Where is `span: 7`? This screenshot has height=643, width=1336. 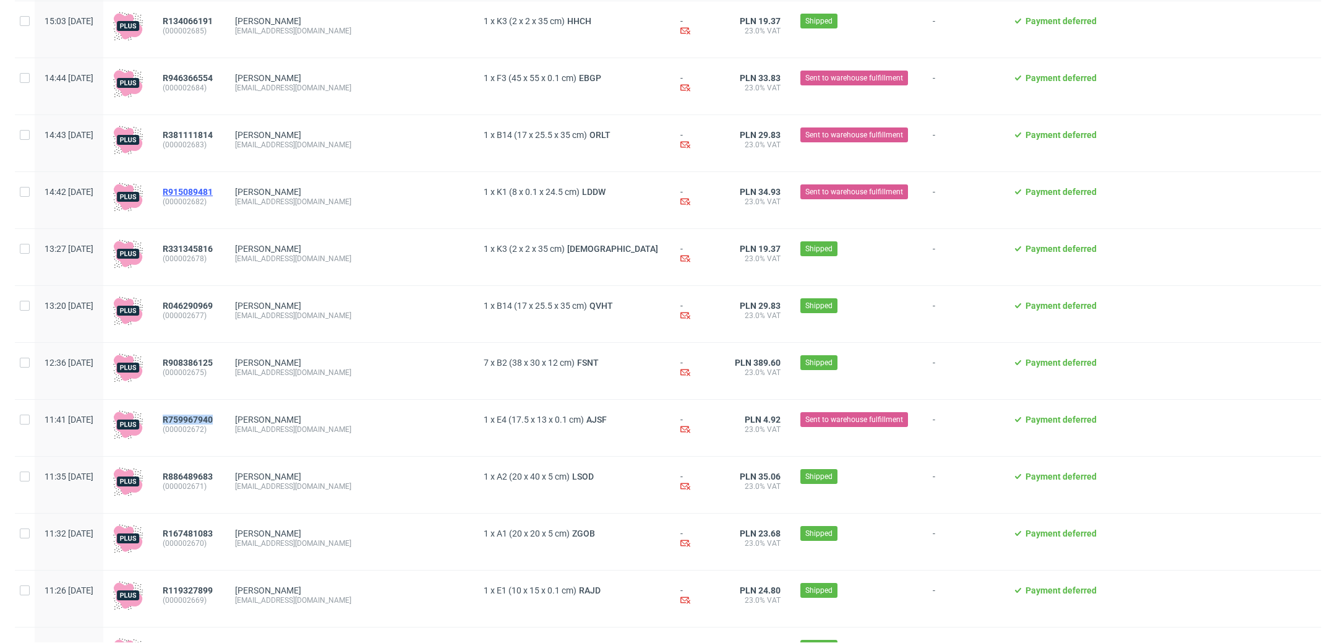 span: 7 is located at coordinates (486, 363).